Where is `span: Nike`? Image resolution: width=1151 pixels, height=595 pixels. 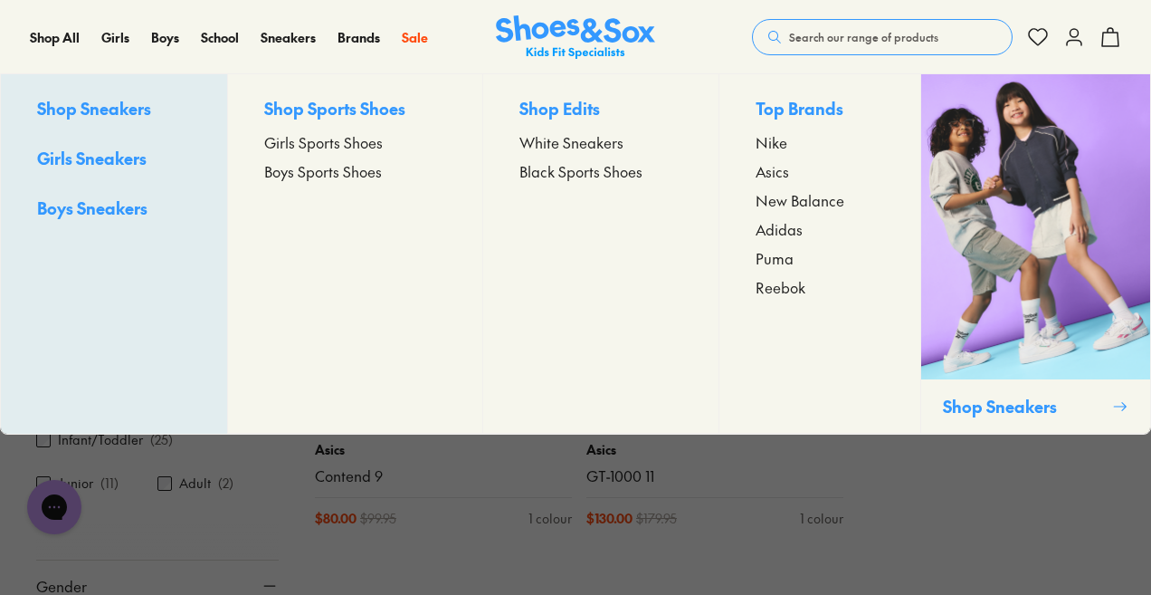 span: Nike is located at coordinates (771, 142).